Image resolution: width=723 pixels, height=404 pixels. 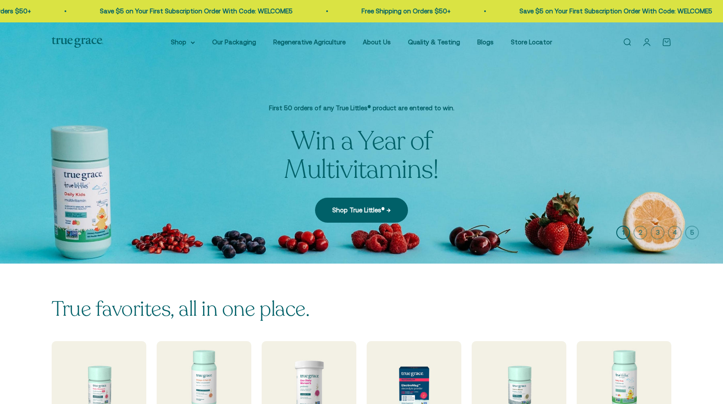 What do you see at coordinates (532, 42) in the screenshot?
I see `a: Store Locator` at bounding box center [532, 42].